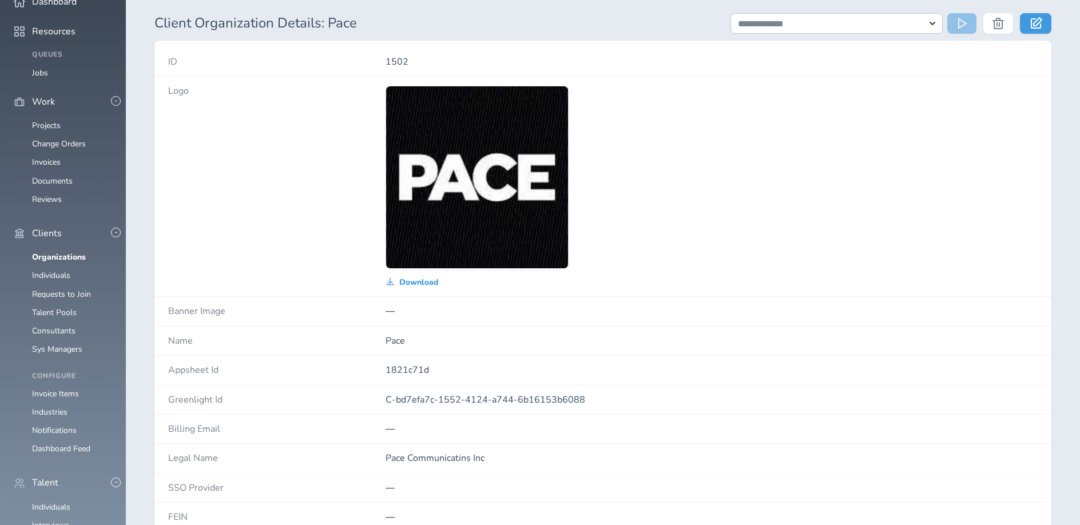 The height and width of the screenshot is (525, 1080). I want to click on h4: Queues, so click(72, 55).